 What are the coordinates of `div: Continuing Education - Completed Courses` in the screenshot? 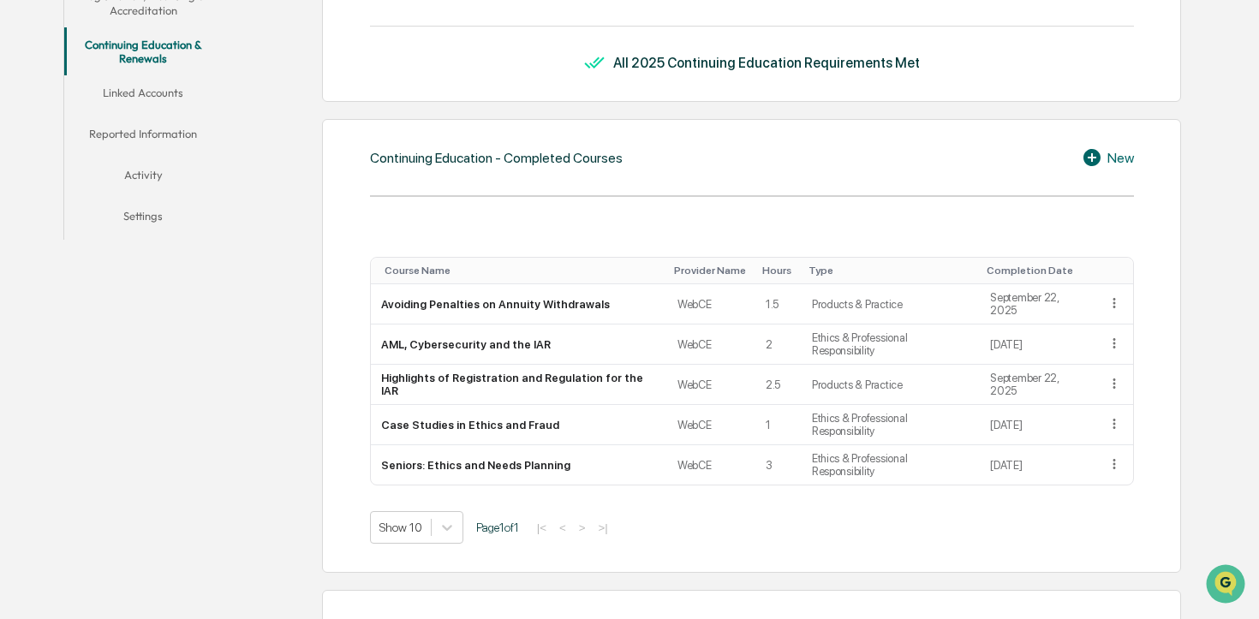 It's located at (496, 158).